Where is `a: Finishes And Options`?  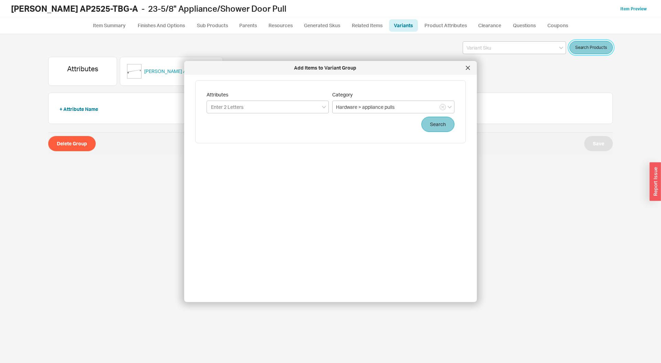
a: Finishes And Options is located at coordinates (161, 25).